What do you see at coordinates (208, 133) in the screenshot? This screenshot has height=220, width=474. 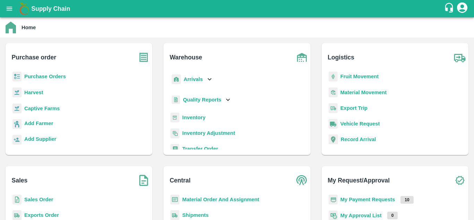 I see `b: Inventory Adjustment` at bounding box center [208, 133].